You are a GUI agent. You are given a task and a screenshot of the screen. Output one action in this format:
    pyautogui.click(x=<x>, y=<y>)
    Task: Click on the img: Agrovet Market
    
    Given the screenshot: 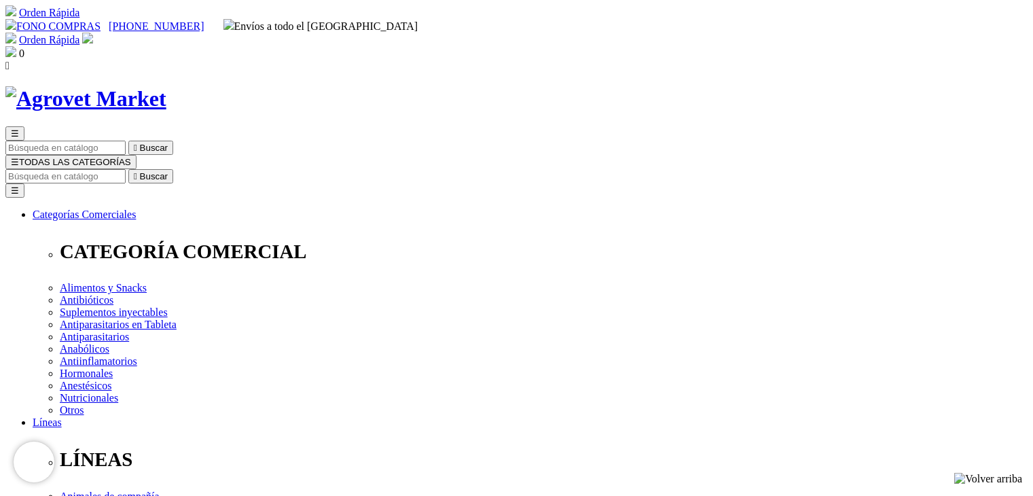 What is the action you would take?
    pyautogui.click(x=86, y=99)
    